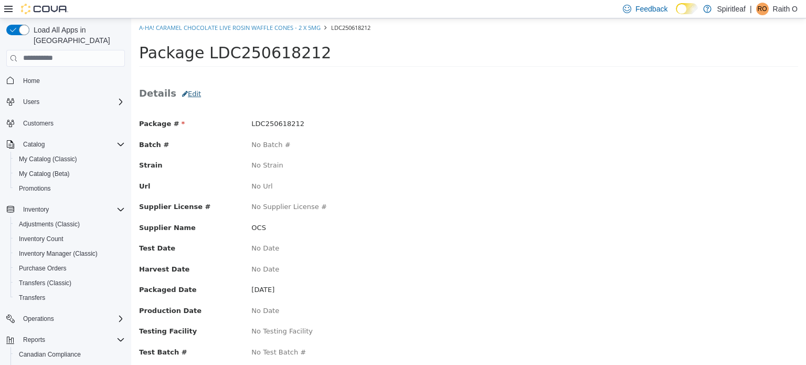 Image resolution: width=806 pixels, height=365 pixels. I want to click on button: Adjustments (Classic), so click(70, 224).